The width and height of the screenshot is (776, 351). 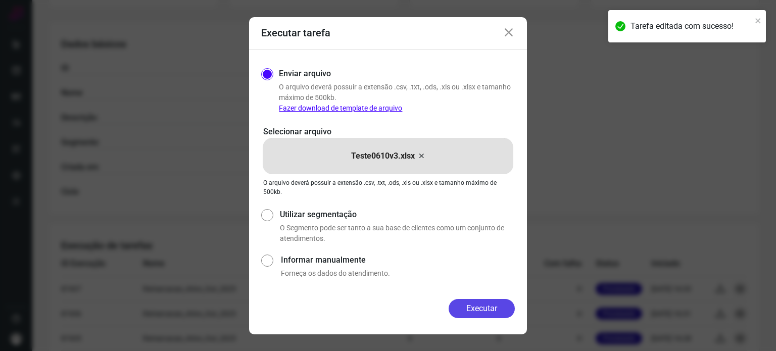 I want to click on p: Teste0610v3.xlsx, so click(x=383, y=156).